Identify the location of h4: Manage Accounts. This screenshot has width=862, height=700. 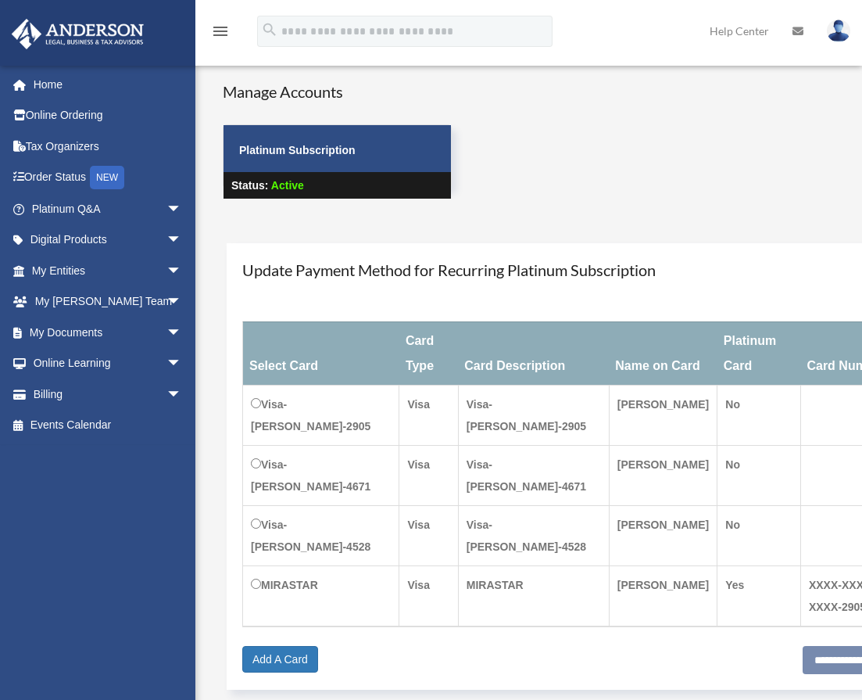
(337, 91).